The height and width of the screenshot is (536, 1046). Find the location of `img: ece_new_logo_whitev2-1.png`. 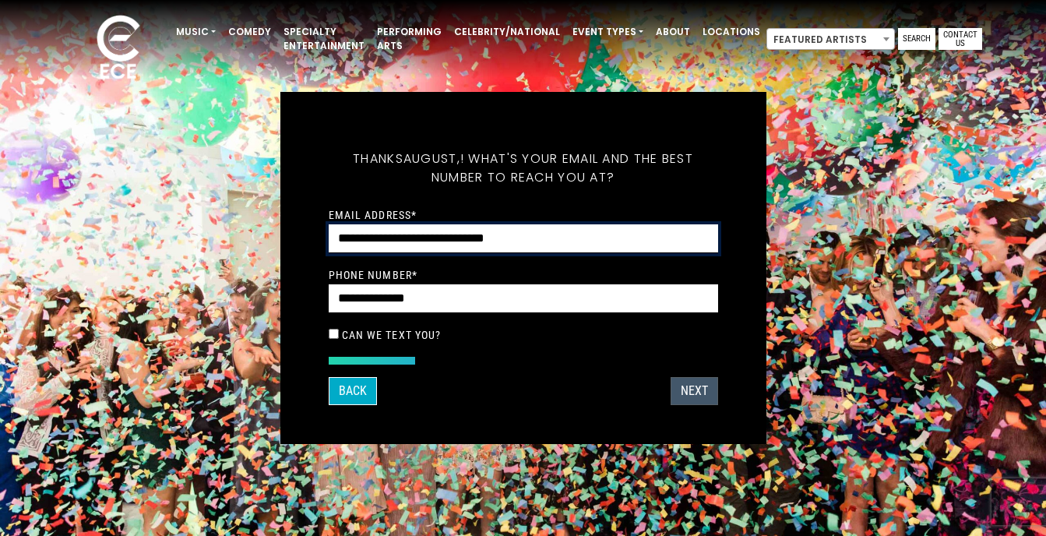

img: ece_new_logo_whitev2-1.png is located at coordinates (118, 48).